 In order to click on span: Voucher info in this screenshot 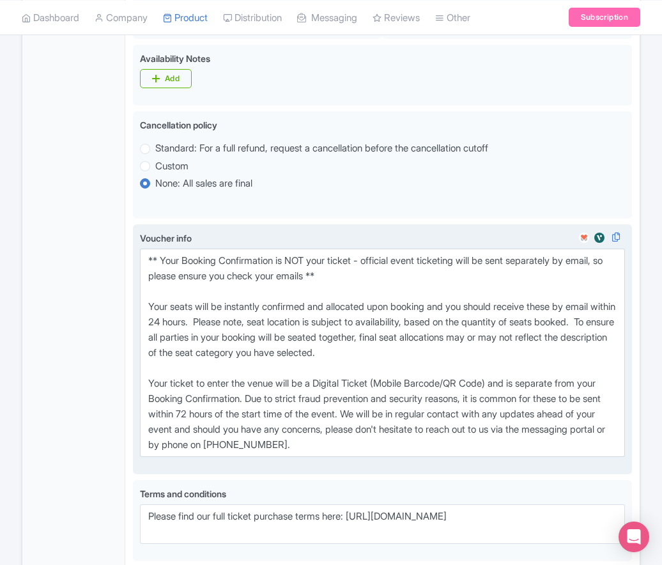, I will do `click(165, 238)`.